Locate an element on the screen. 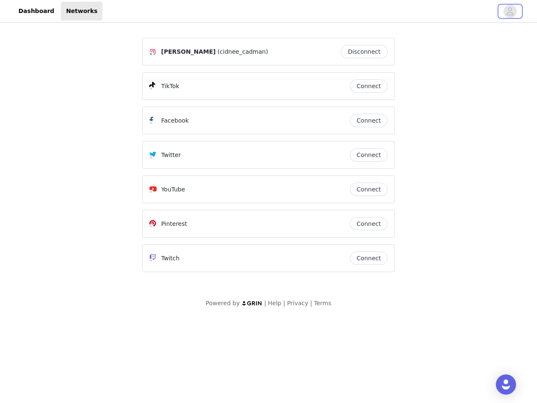 The height and width of the screenshot is (403, 537). span: (cidnee_cadman) is located at coordinates (243, 52).